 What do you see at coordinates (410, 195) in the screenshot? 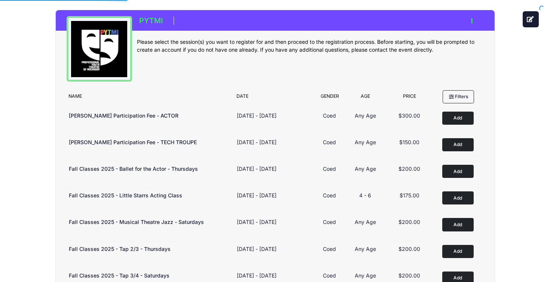
I see `span: $175.00` at bounding box center [410, 195].